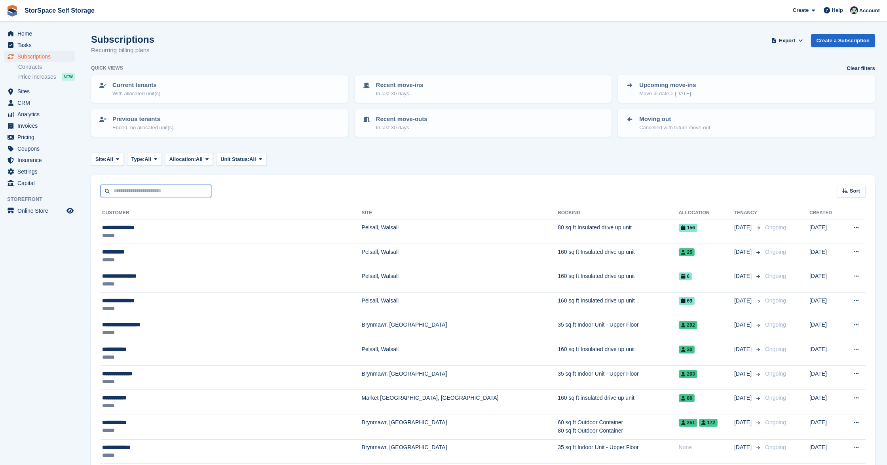 Image resolution: width=887 pixels, height=465 pixels. What do you see at coordinates (220, 123) in the screenshot?
I see `a: Previous tenants Ended, no allocated unit(s)` at bounding box center [220, 123].